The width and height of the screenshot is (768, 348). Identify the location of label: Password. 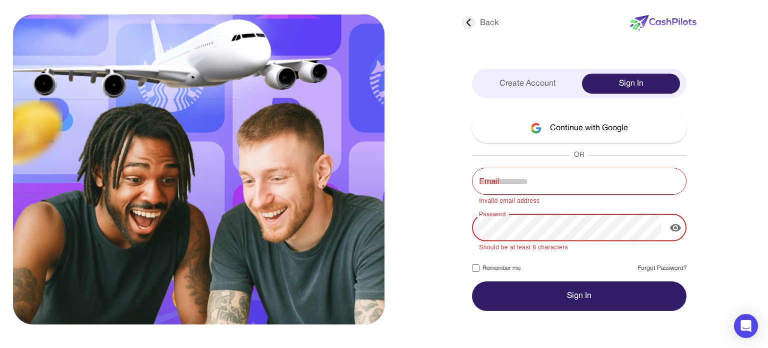
(493, 214).